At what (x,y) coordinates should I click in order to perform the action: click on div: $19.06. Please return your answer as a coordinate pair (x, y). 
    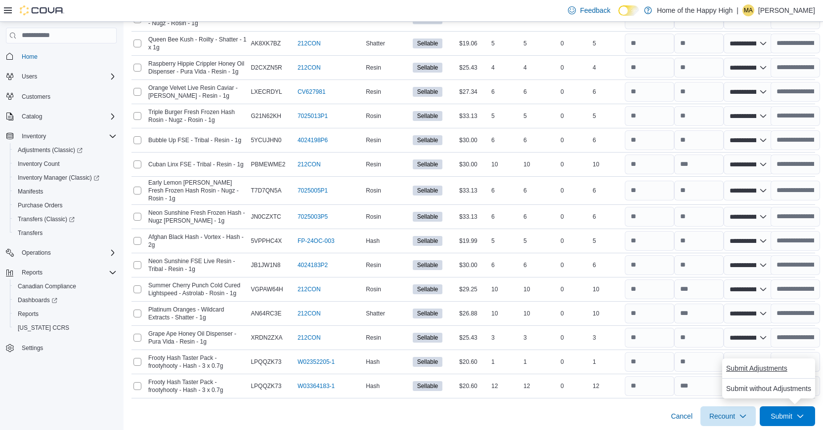
    Looking at the image, I should click on (473, 43).